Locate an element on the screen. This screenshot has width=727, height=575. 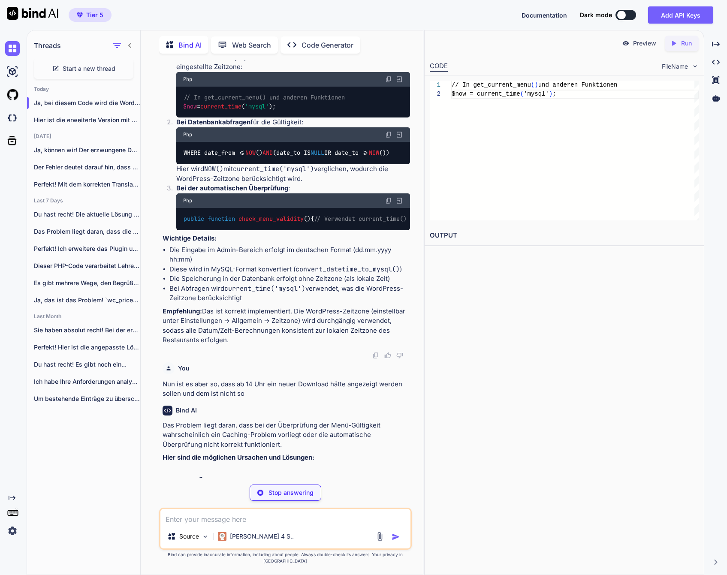
img: ai-studio is located at coordinates (12, 72).